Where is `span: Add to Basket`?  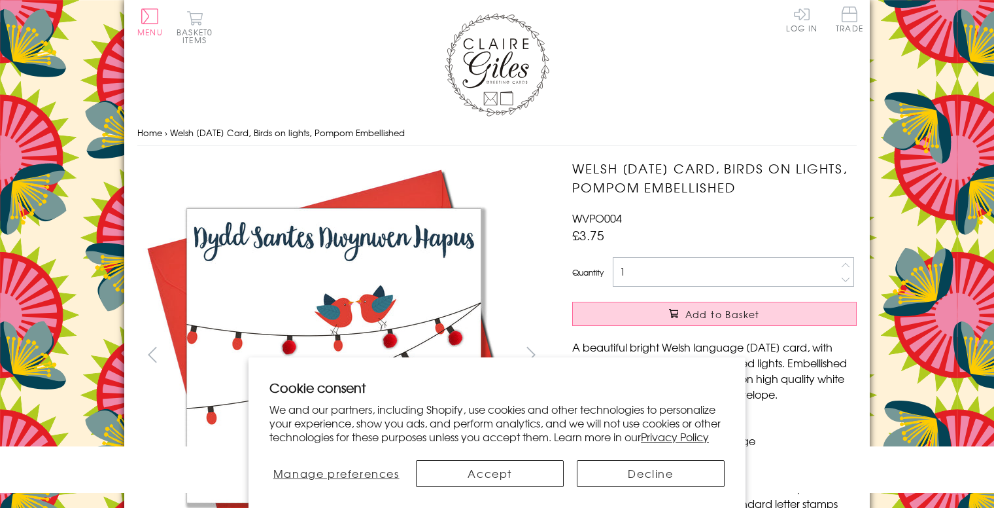 span: Add to Basket is located at coordinates (723, 314).